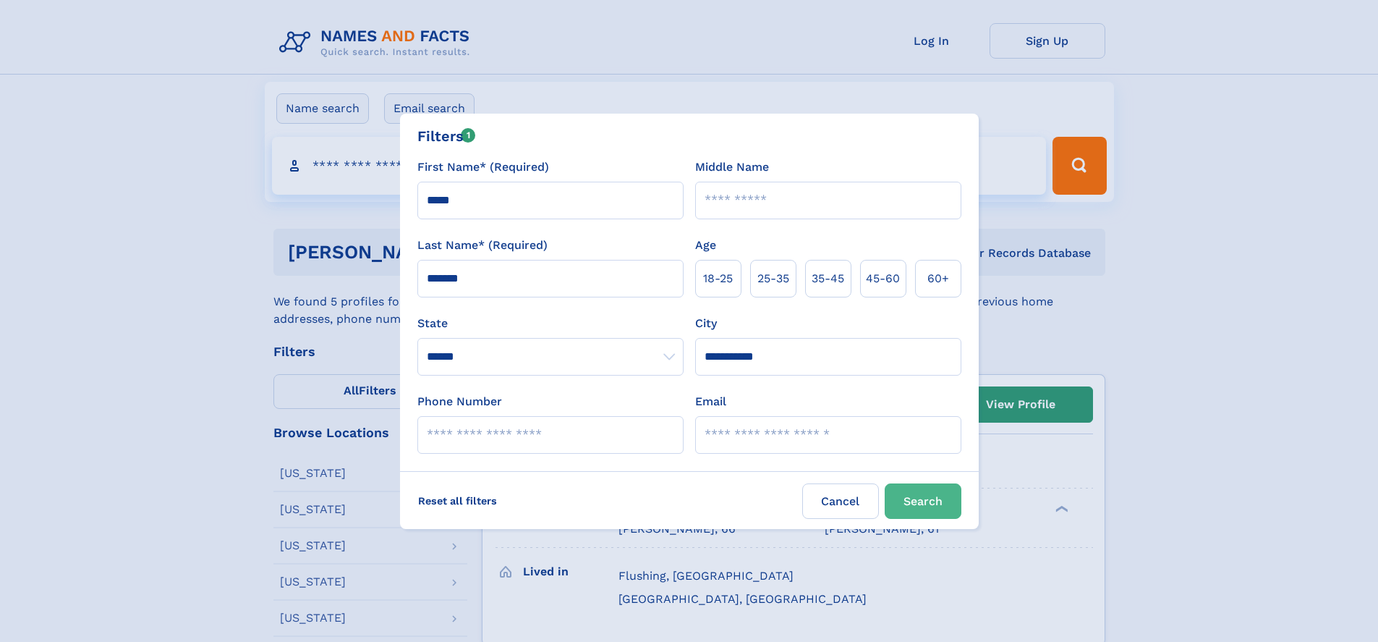 This screenshot has width=1378, height=642. I want to click on span: 60+, so click(938, 279).